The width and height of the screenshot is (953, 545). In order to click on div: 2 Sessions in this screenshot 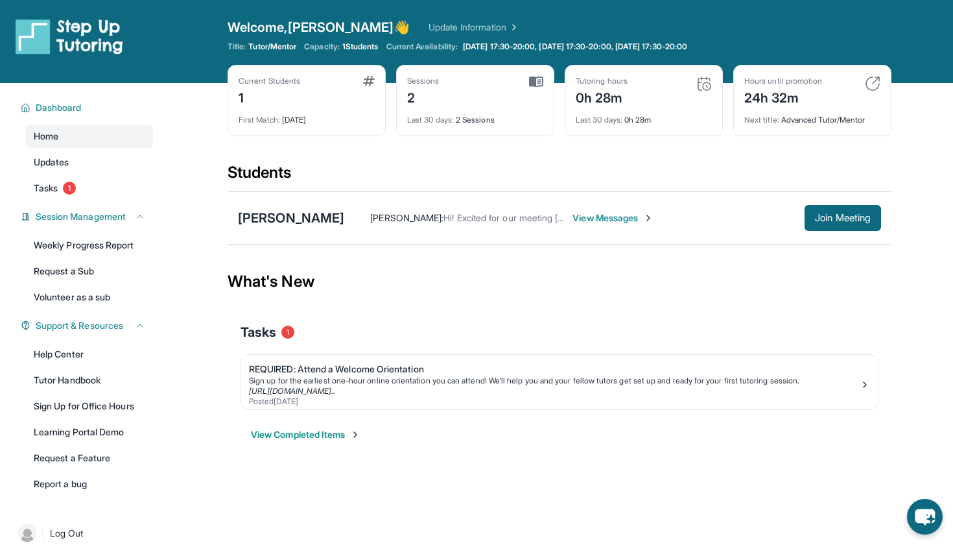, I will do `click(475, 116)`.